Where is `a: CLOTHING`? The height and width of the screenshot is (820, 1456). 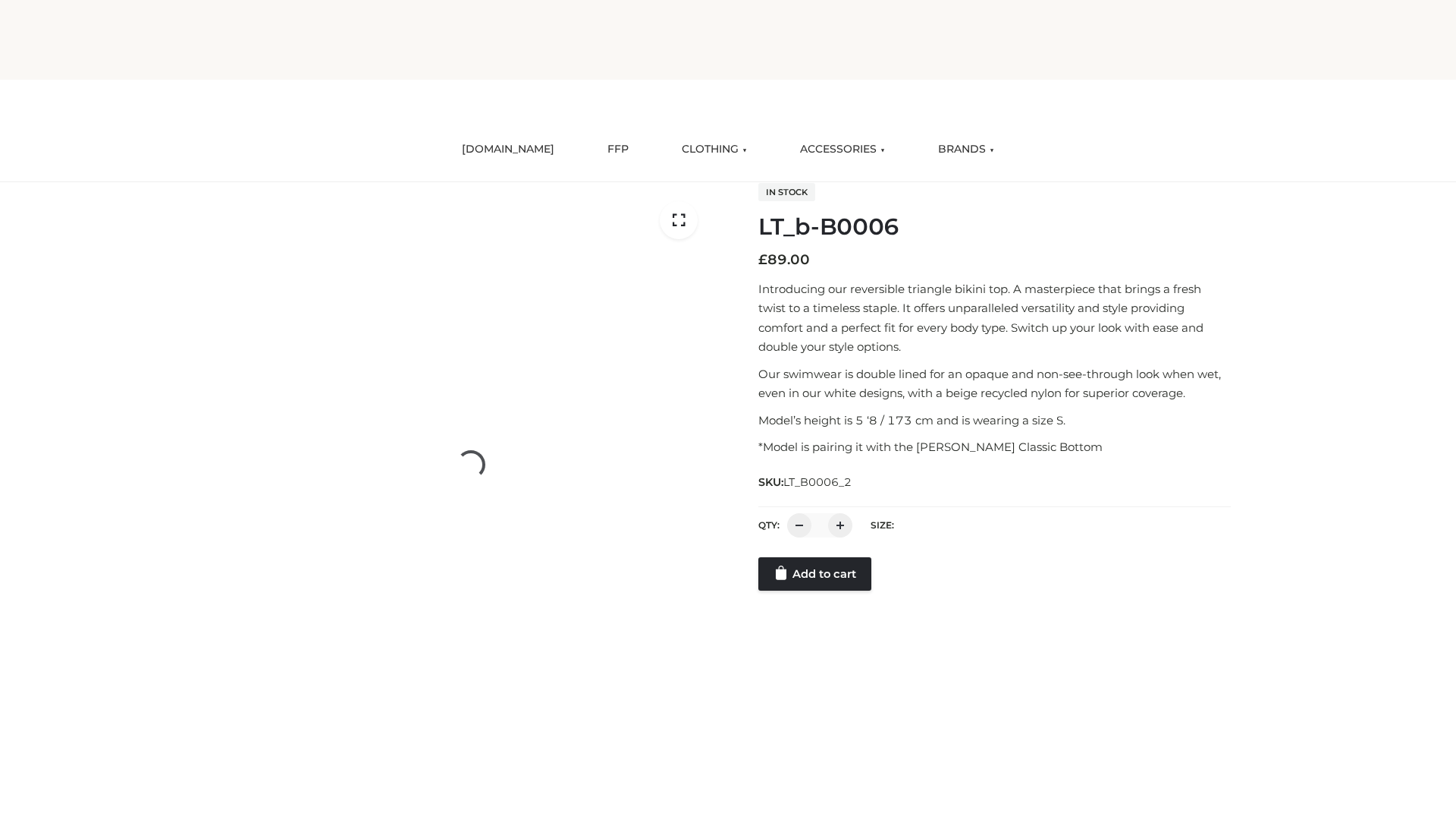
a: CLOTHING is located at coordinates (714, 149).